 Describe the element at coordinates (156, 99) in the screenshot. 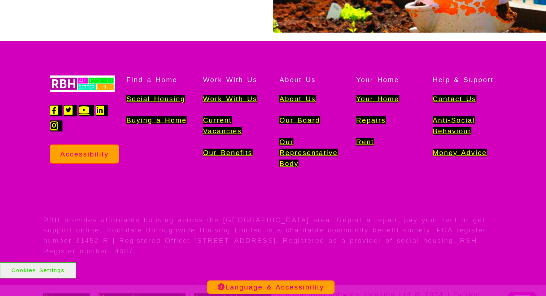

I see `a: Social Housing - open in a new tab` at that location.